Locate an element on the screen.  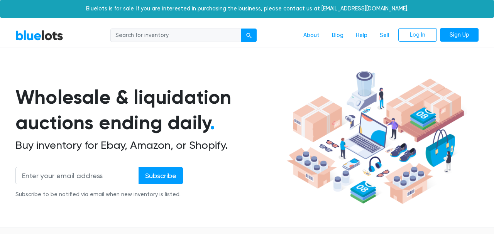
a: Log In is located at coordinates (418, 35).